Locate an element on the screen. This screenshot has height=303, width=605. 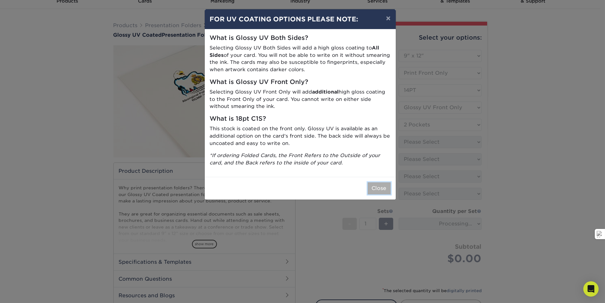
strong: All Sides is located at coordinates (294, 51).